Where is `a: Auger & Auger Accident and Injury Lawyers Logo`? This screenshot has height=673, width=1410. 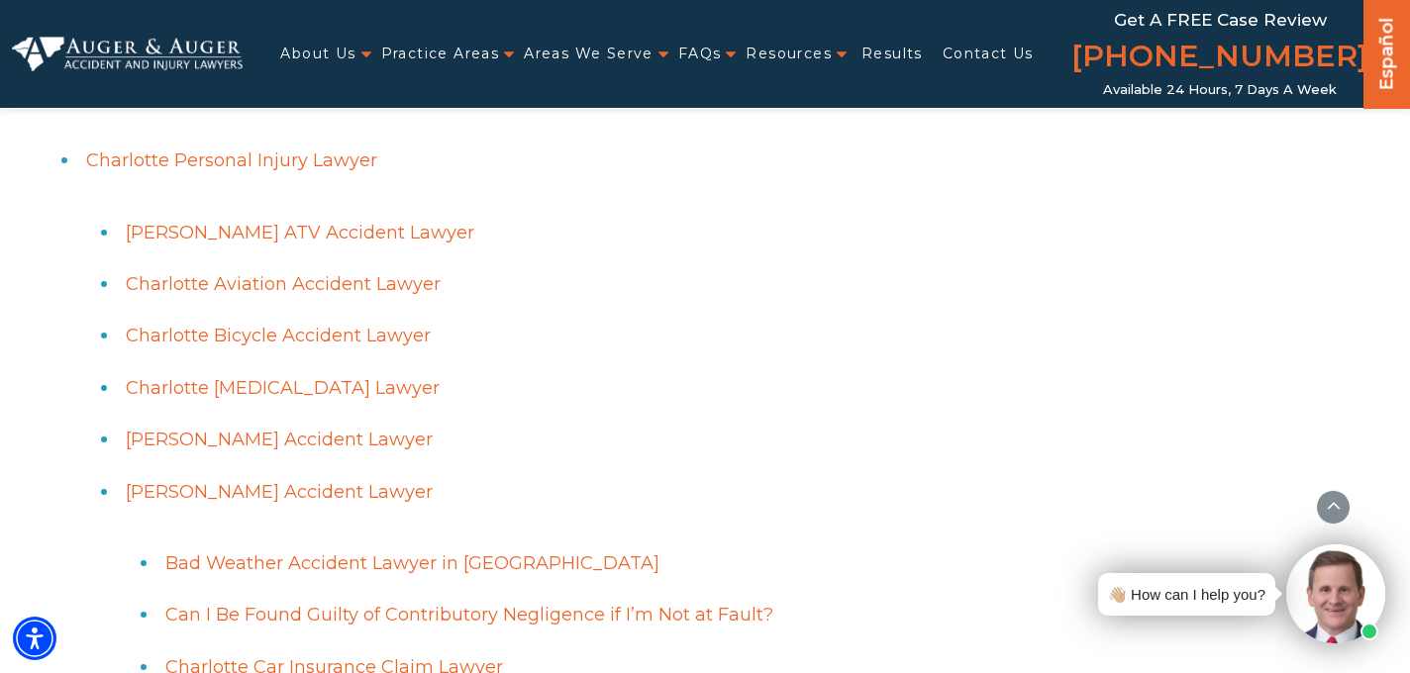 a: Auger & Auger Accident and Injury Lawyers Logo is located at coordinates (127, 54).